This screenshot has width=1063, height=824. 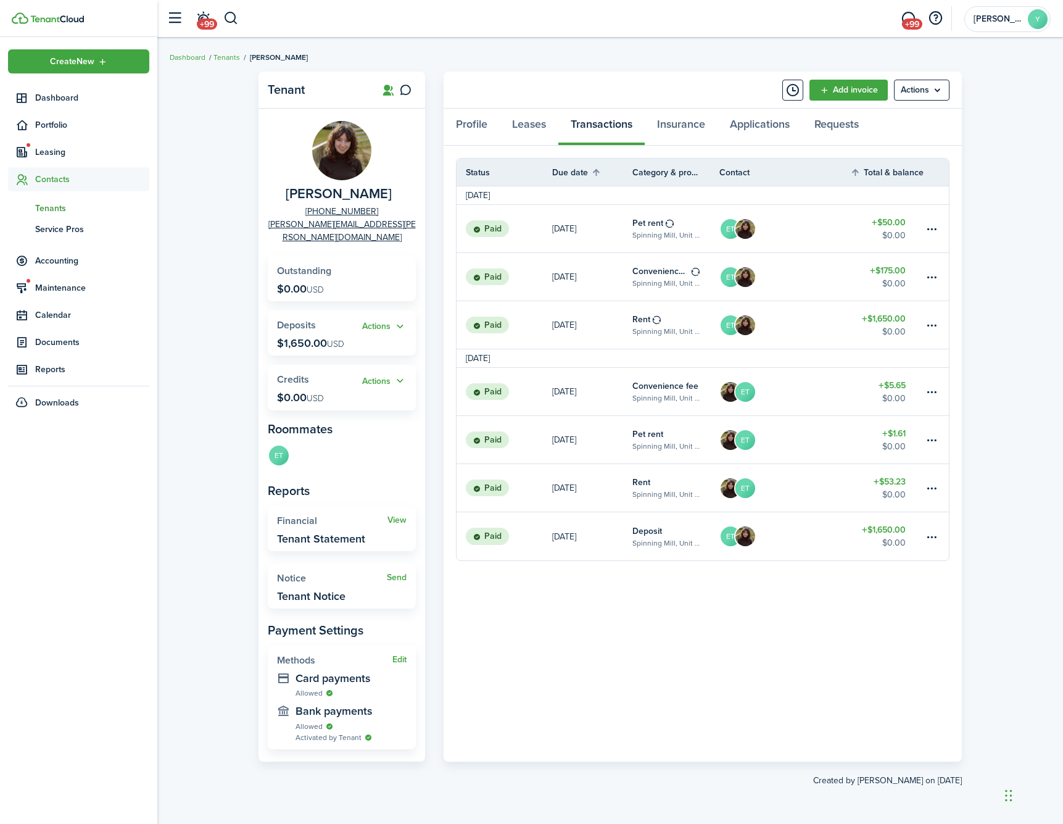 What do you see at coordinates (471, 127) in the screenshot?
I see `a: Profile` at bounding box center [471, 127].